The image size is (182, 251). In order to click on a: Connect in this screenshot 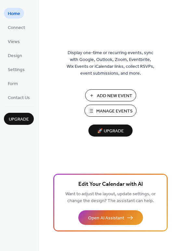, I will do `click(16, 27)`.